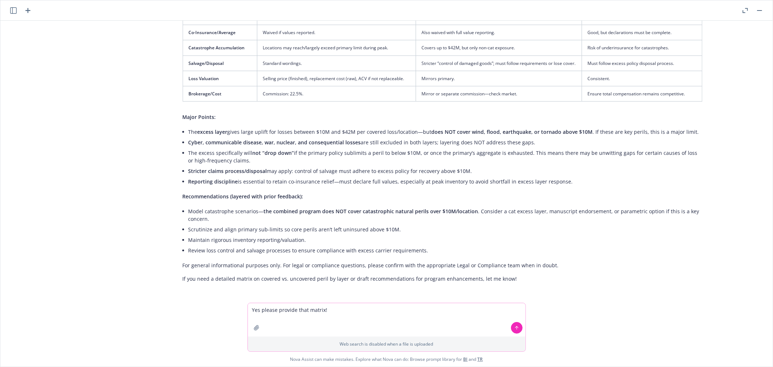 This screenshot has height=367, width=773. What do you see at coordinates (446, 229) in the screenshot?
I see `li: Scrutinize and align primary sub-limits so core perils aren’t left uninsured above $10M.` at bounding box center [446, 229].